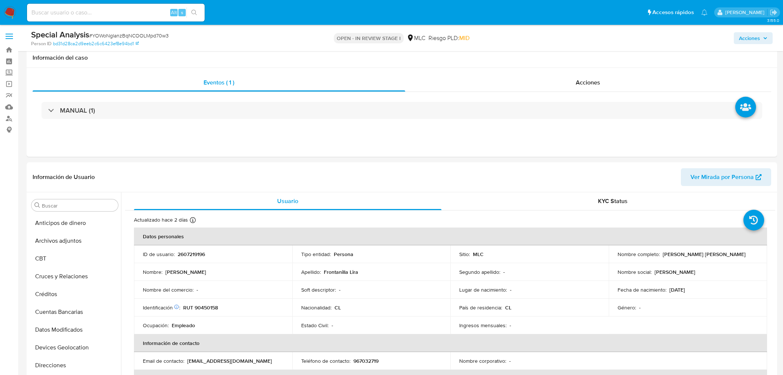 This screenshot has height=375, width=783. I want to click on p: Nombre del comercio :, so click(168, 289).